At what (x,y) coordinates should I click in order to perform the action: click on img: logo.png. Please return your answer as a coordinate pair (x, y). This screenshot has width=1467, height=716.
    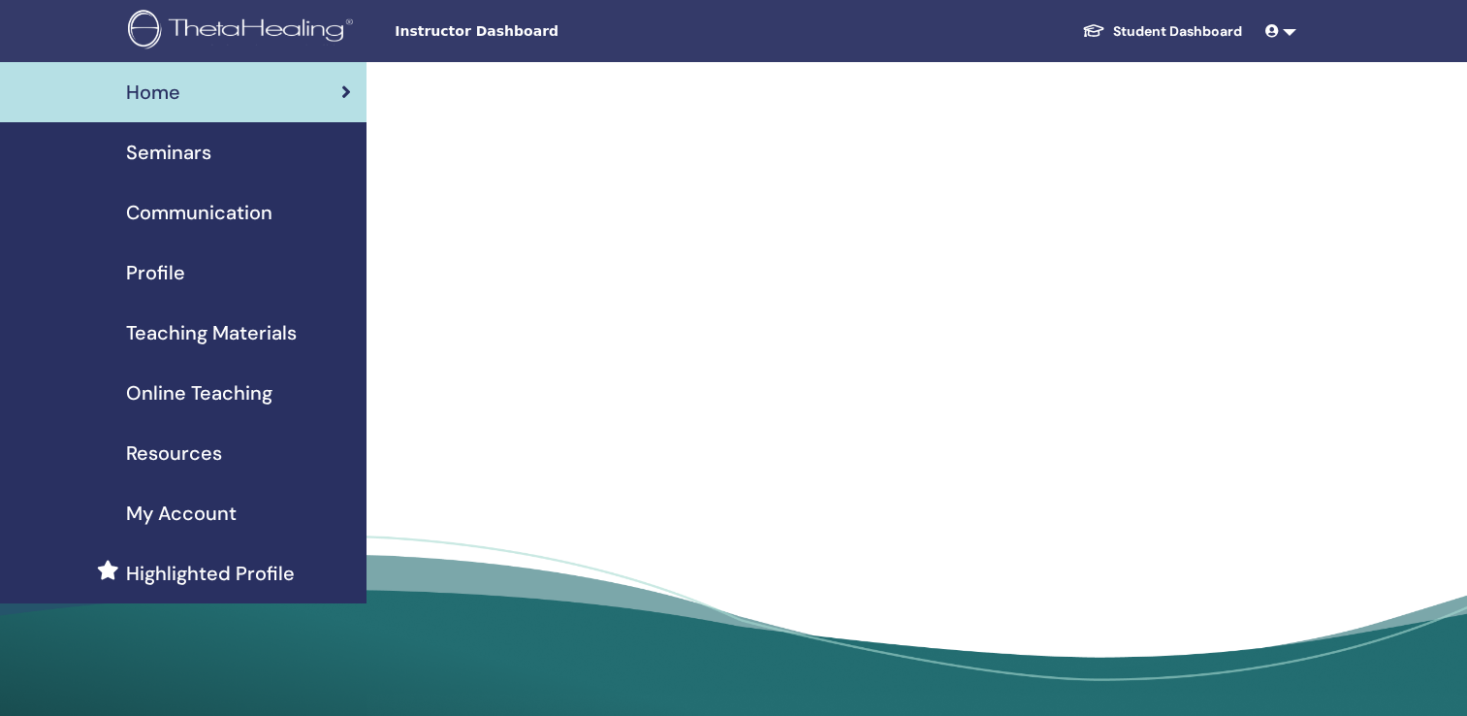
    Looking at the image, I should click on (243, 31).